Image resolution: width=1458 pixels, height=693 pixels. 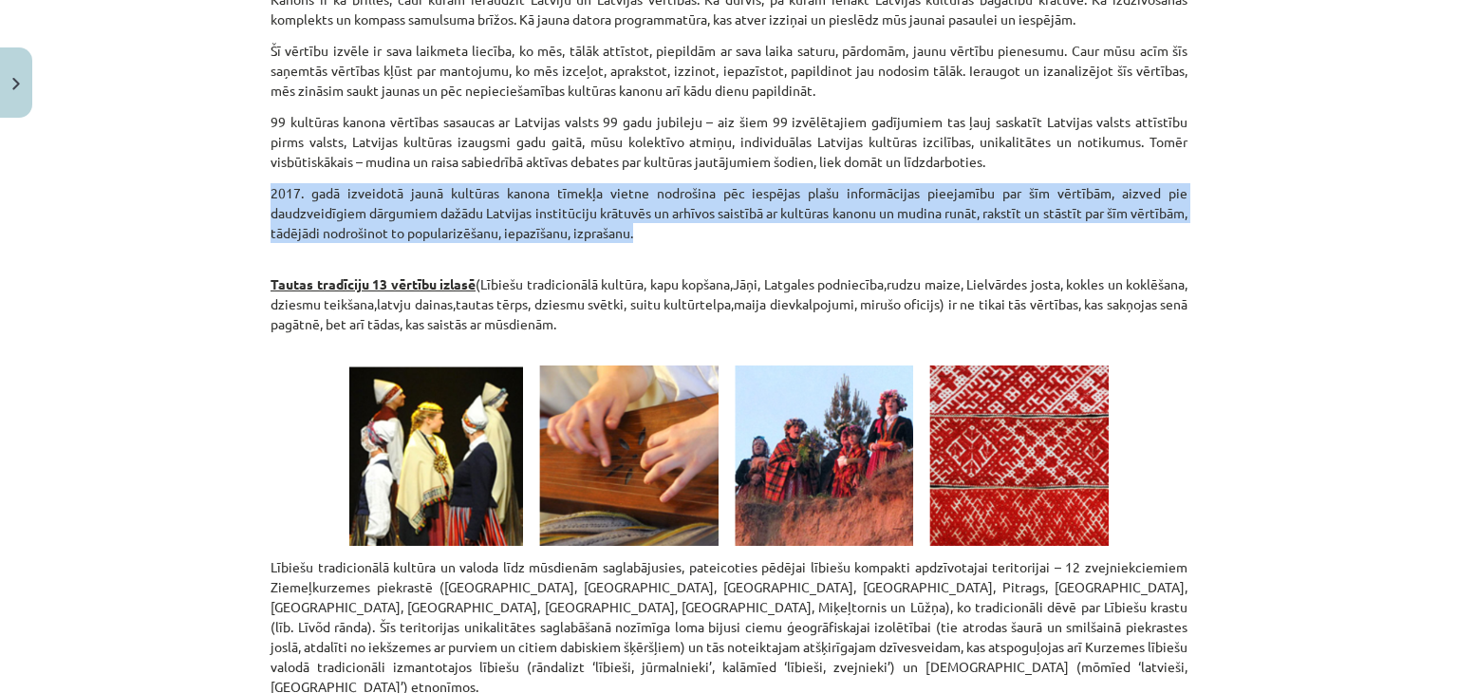 I want to click on u: Tautas tradīciju 13 vērtību izlasē, so click(x=373, y=284).